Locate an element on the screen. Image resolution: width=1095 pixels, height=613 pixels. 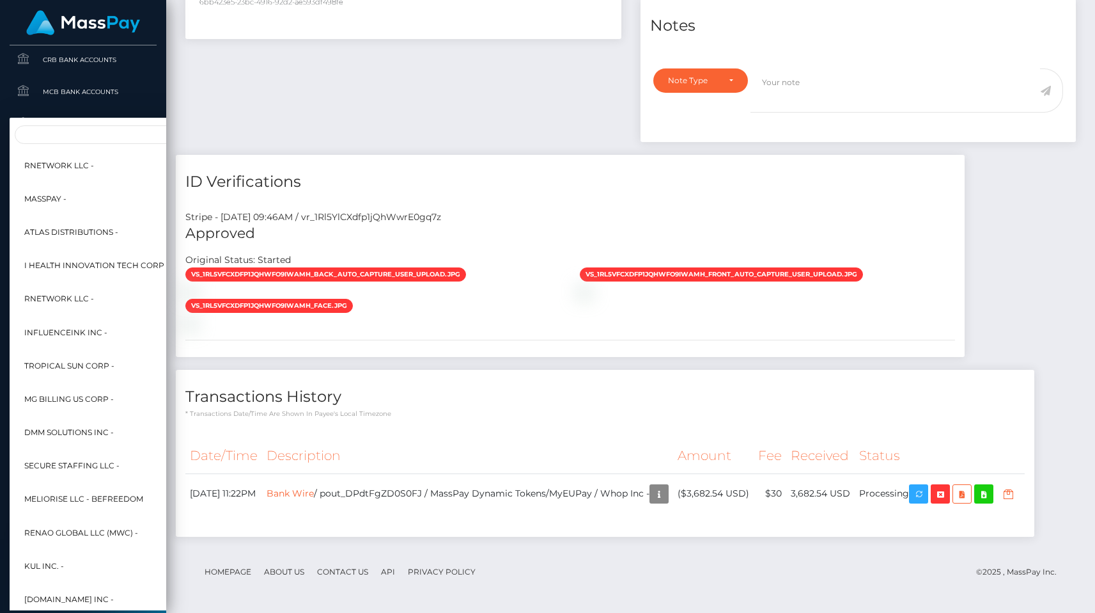
span: Secure Staffing LLC - is located at coordinates (72, 465).